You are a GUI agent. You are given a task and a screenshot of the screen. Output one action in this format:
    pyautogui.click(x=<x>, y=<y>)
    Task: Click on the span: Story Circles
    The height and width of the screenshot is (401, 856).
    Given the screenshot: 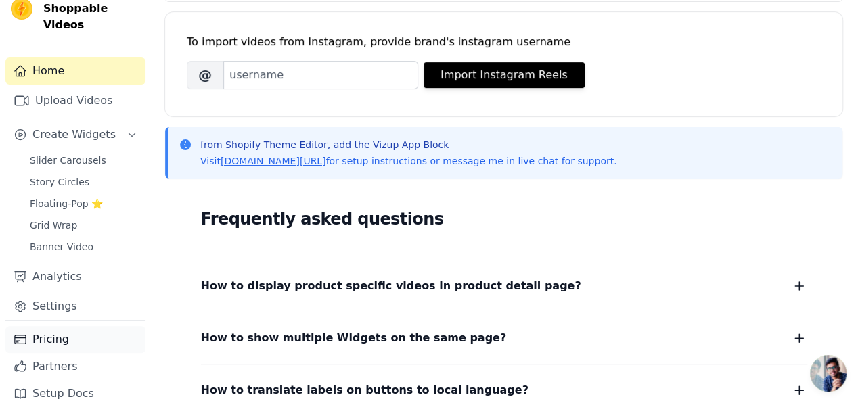 What is the action you would take?
    pyautogui.click(x=60, y=182)
    